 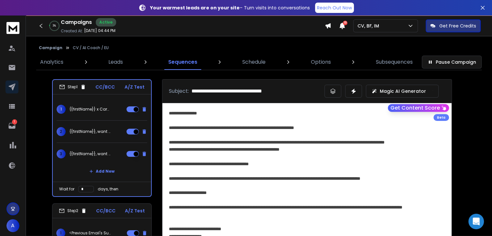 What do you see at coordinates (106, 22) in the screenshot?
I see `div: Active` at bounding box center [106, 22].